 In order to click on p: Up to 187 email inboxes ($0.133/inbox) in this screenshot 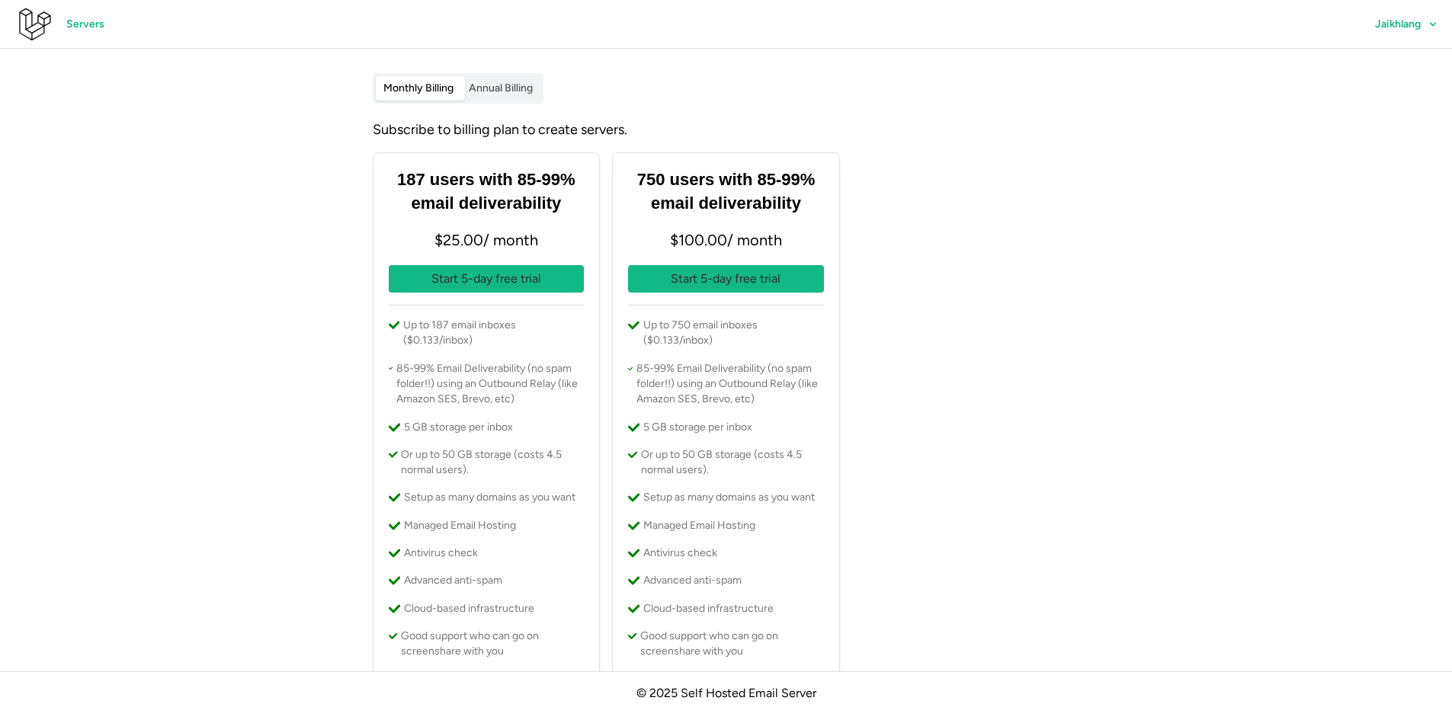, I will do `click(493, 333)`.